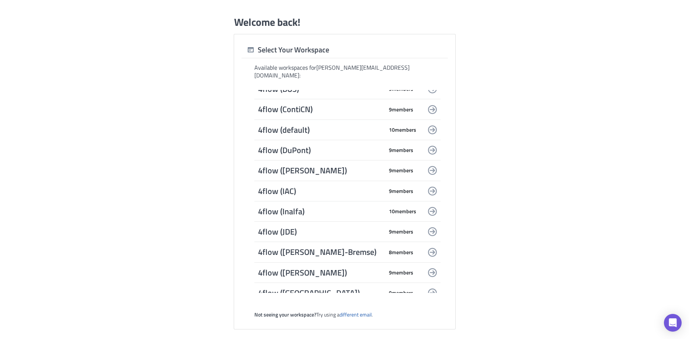 The height and width of the screenshot is (339, 689). I want to click on strong: Not seeing your workspace?, so click(285, 314).